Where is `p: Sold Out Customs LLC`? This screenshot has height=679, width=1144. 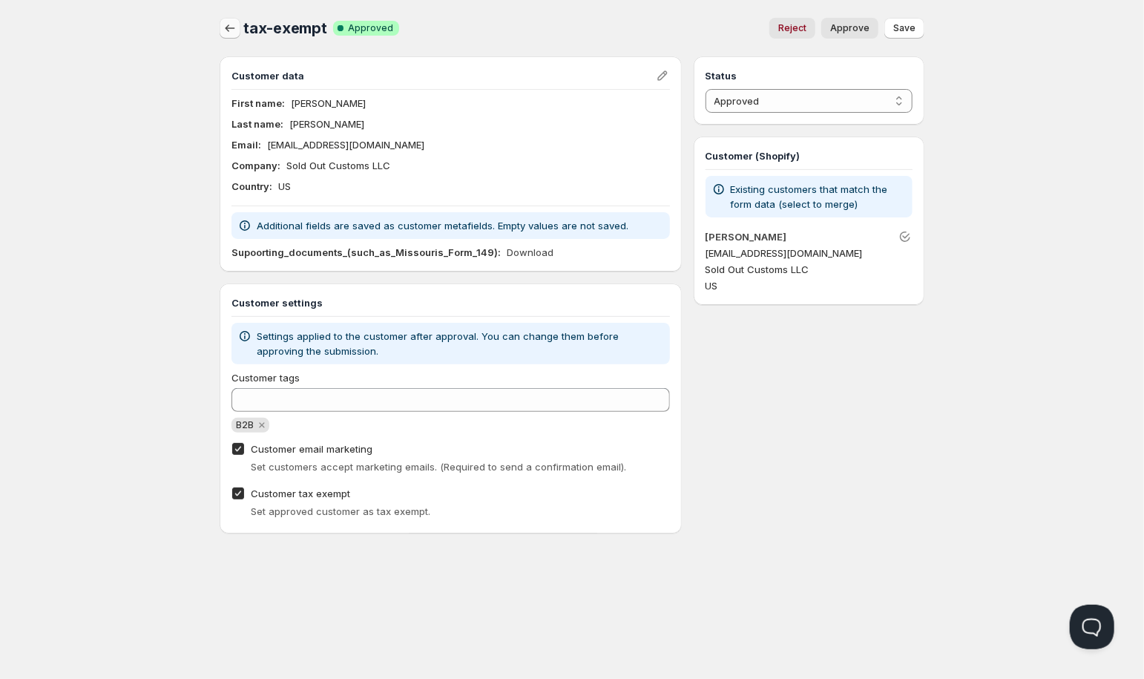
p: Sold Out Customs LLC is located at coordinates (338, 165).